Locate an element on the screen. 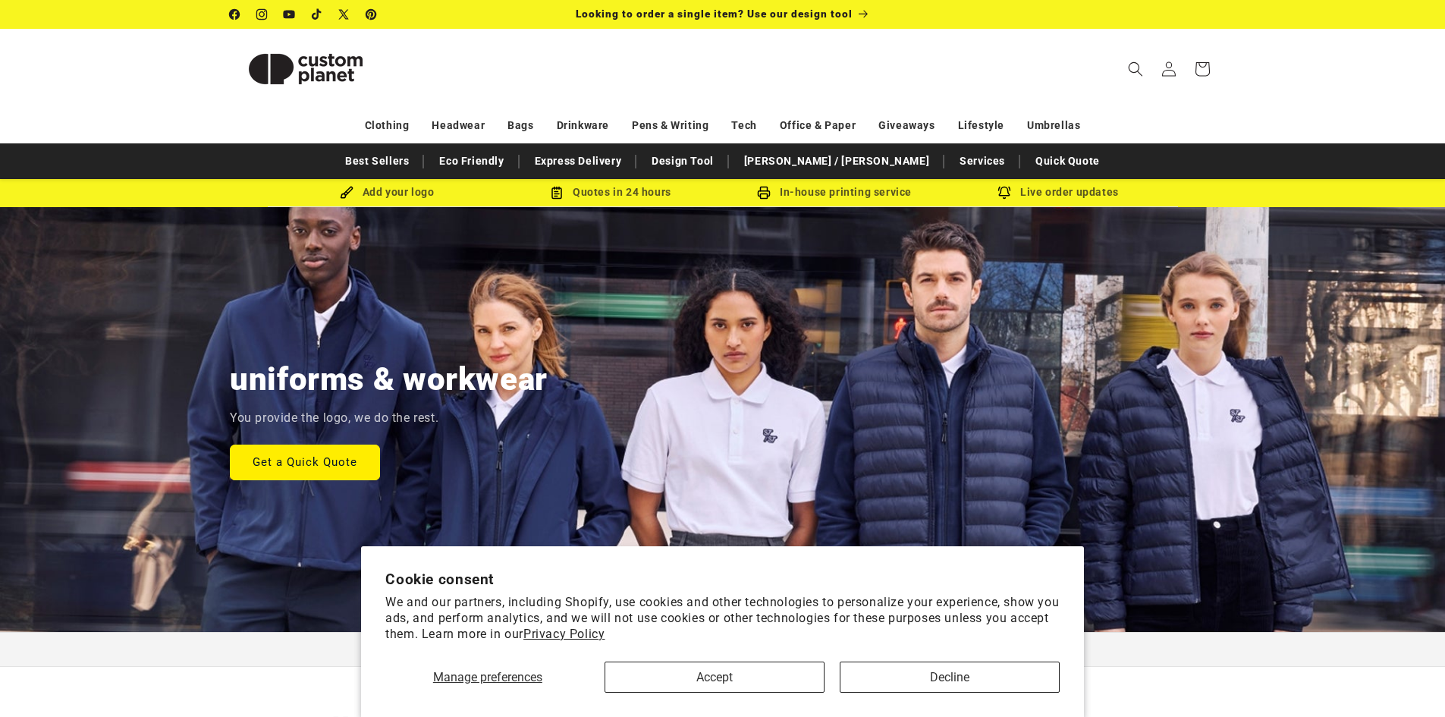 The height and width of the screenshot is (717, 1445). a: Services is located at coordinates (982, 161).